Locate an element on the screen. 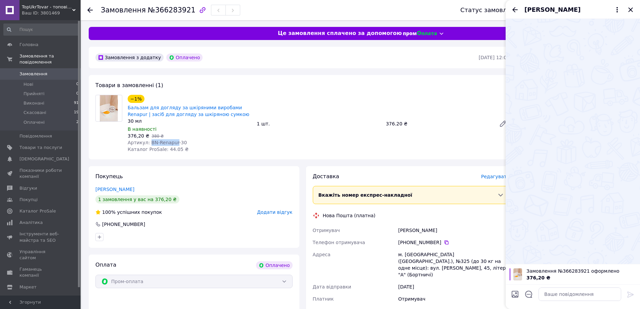  button: Назад is located at coordinates (515, 10).